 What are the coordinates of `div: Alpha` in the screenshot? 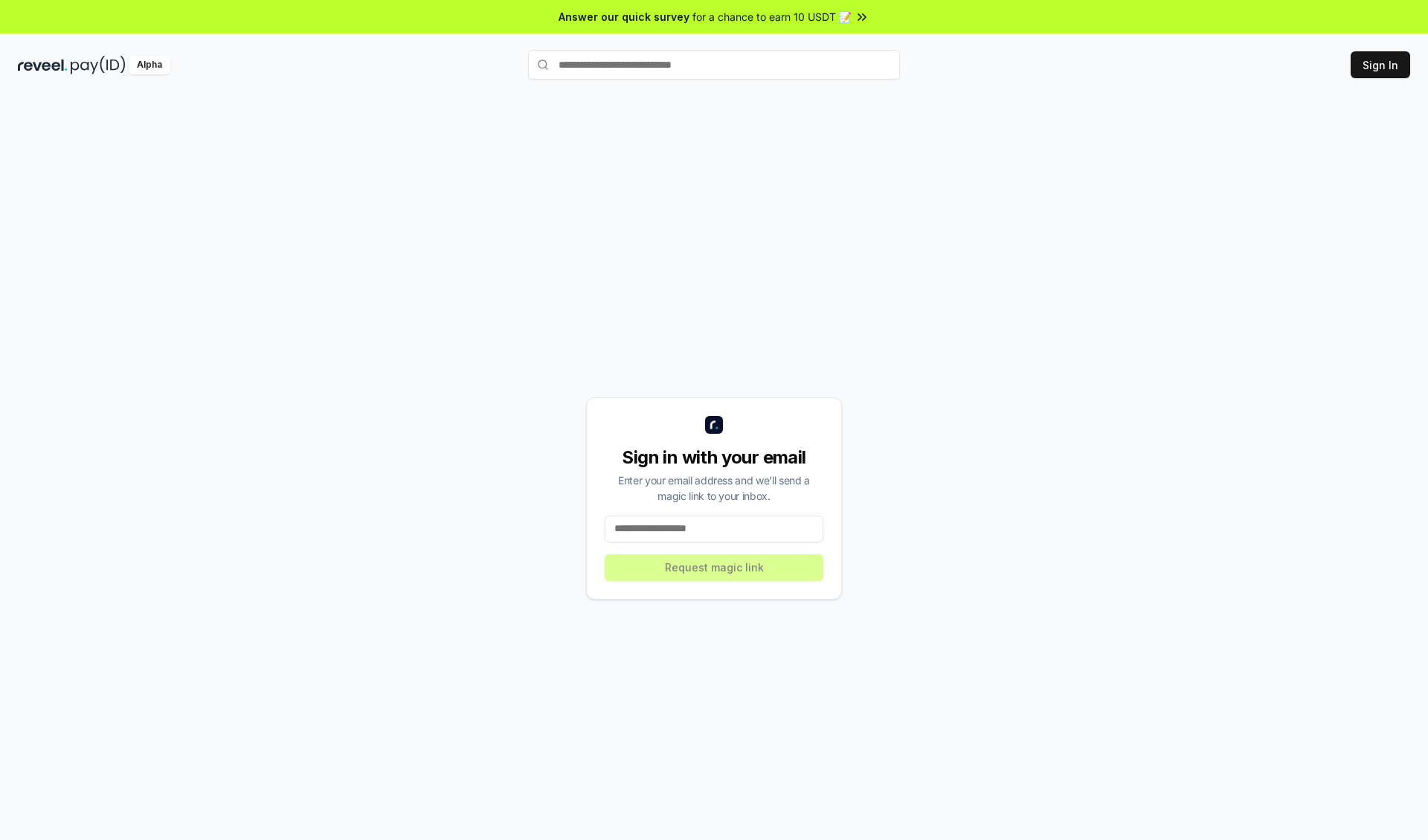 It's located at (149, 64).